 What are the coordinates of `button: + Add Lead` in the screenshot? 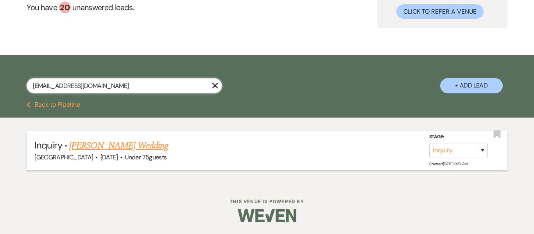 It's located at (472, 86).